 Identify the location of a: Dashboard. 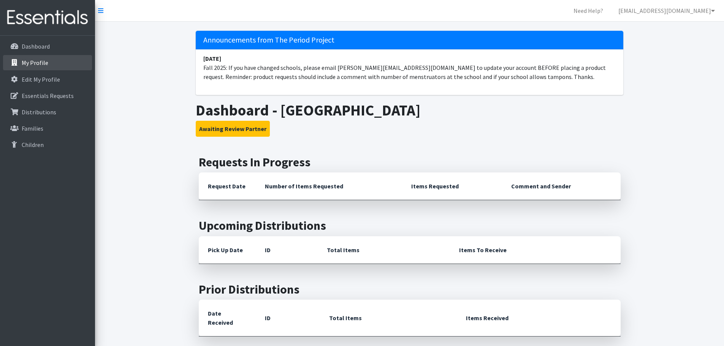
(48, 46).